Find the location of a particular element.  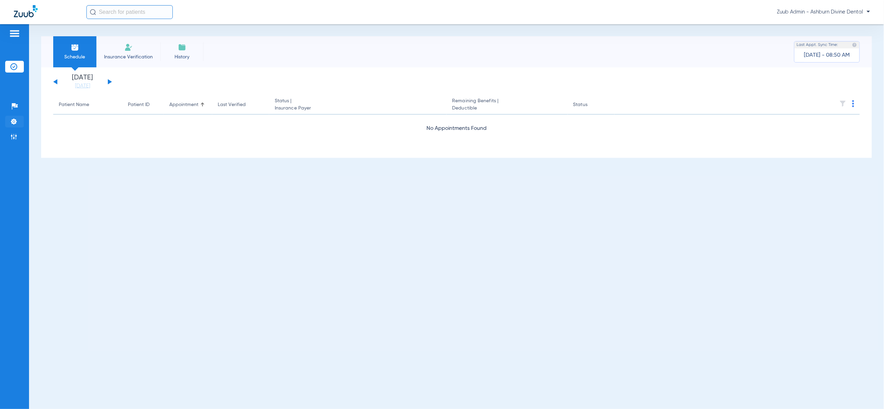

img: hamburger-icon is located at coordinates (15, 34).